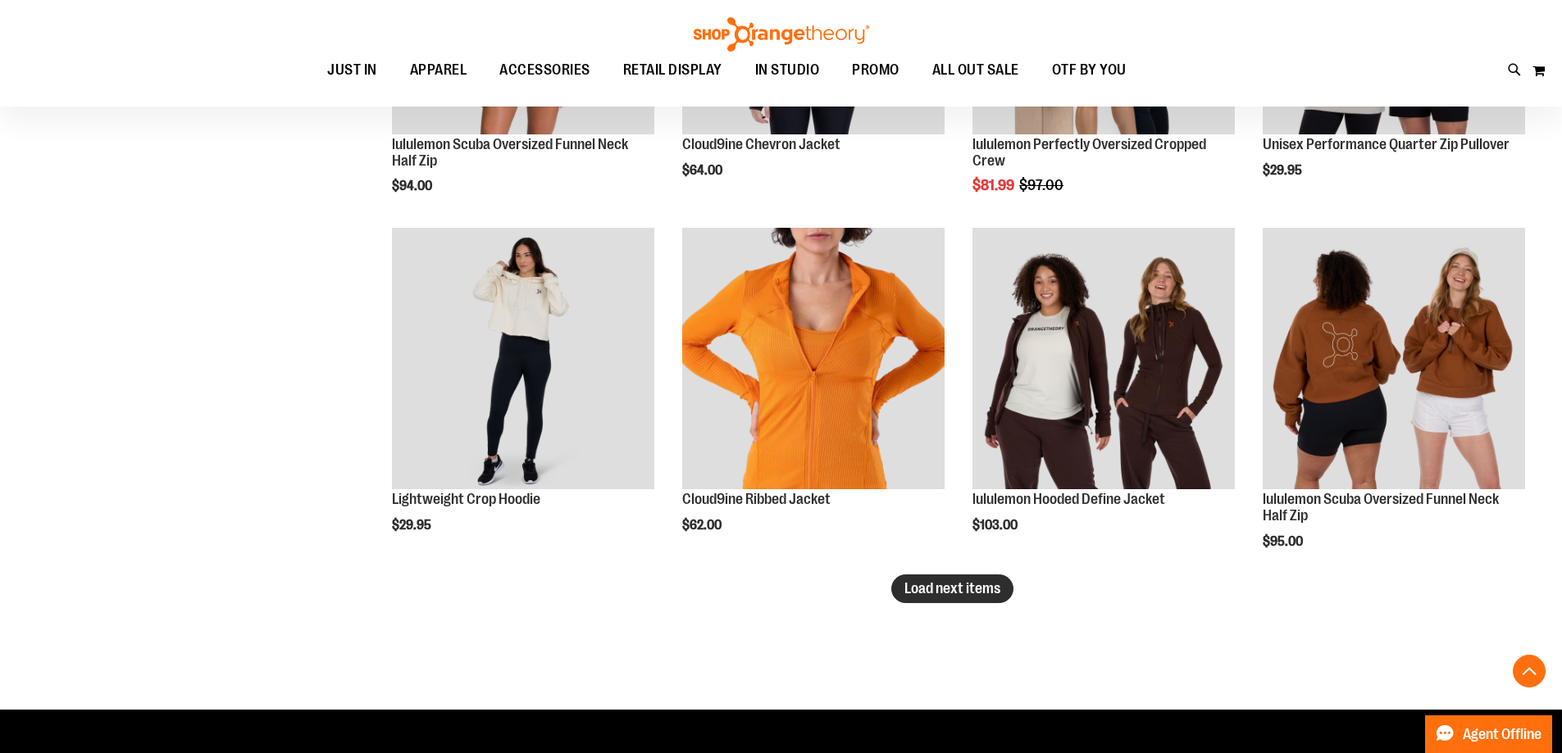 Image resolution: width=1562 pixels, height=753 pixels. What do you see at coordinates (996, 525) in the screenshot?
I see `span: $103.00` at bounding box center [996, 525].